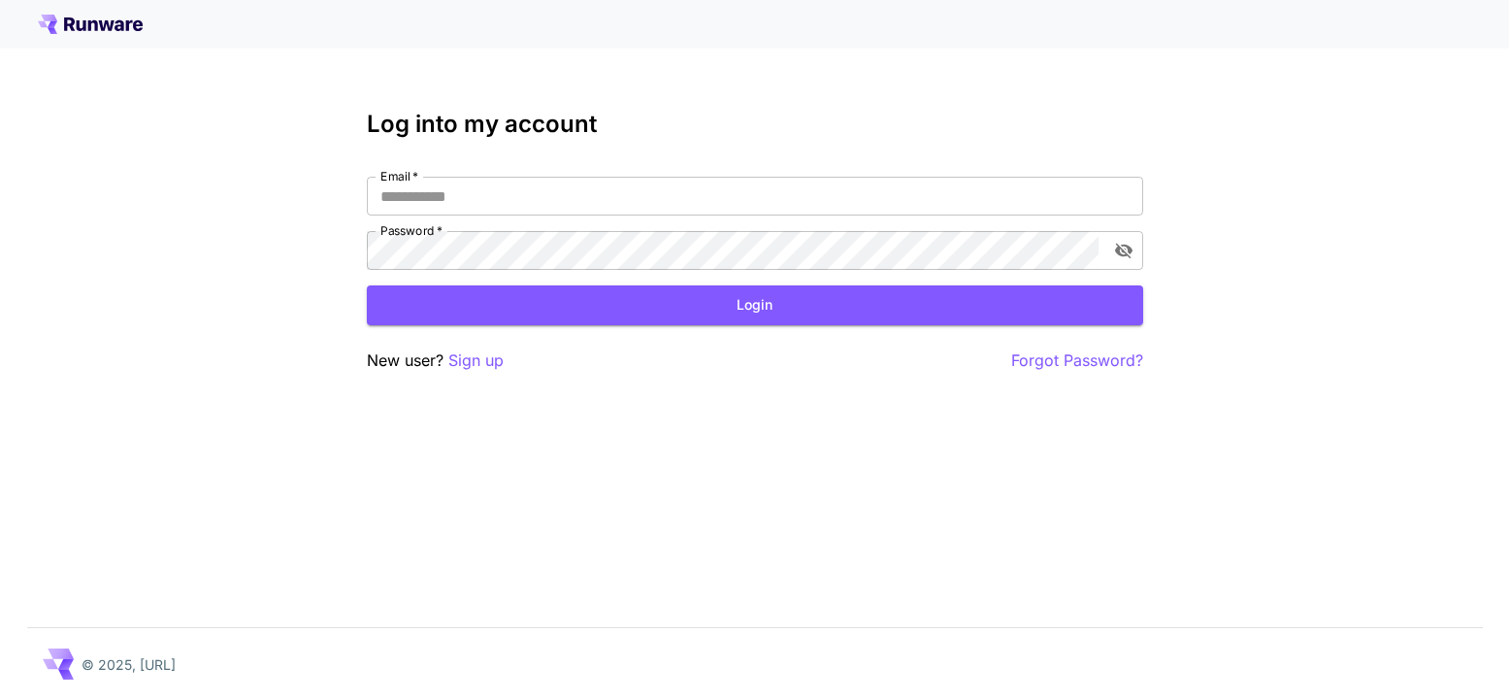  What do you see at coordinates (435, 360) in the screenshot?
I see `p: New user?` at bounding box center [435, 360].